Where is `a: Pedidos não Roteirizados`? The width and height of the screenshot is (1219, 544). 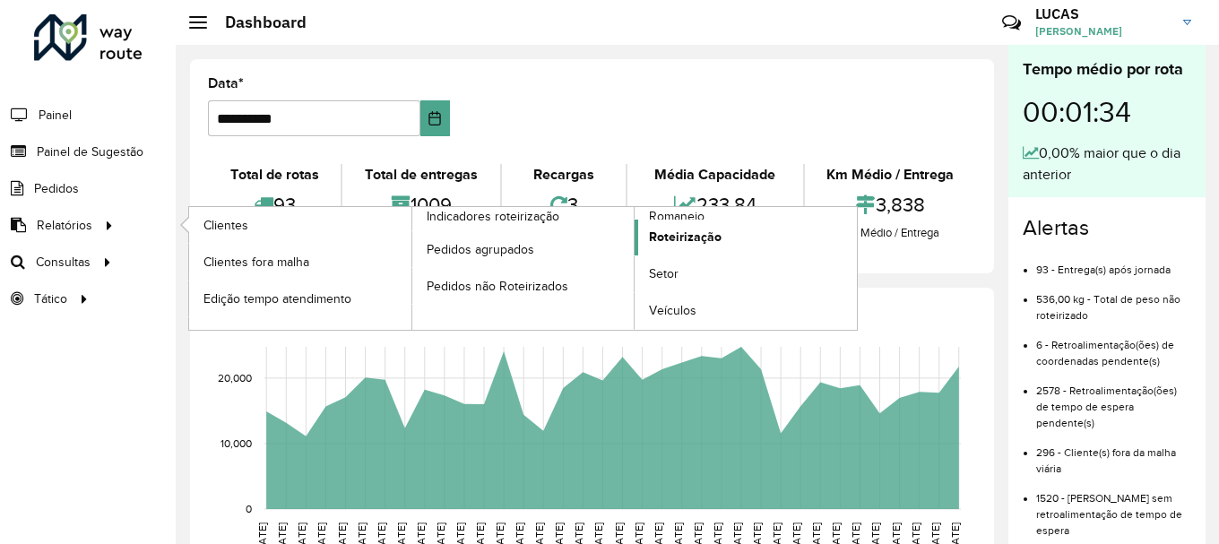
a: Pedidos não Roteirizados is located at coordinates (524, 286).